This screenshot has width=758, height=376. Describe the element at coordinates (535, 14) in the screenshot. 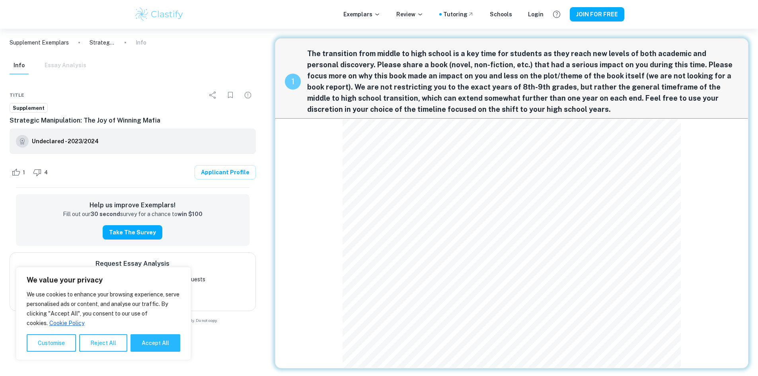

I see `div: Login` at that location.